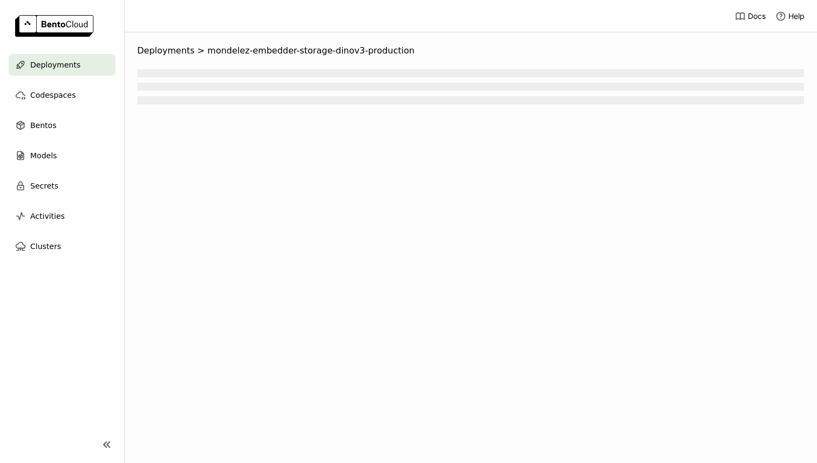  What do you see at coordinates (62, 156) in the screenshot?
I see `a: Models` at bounding box center [62, 156].